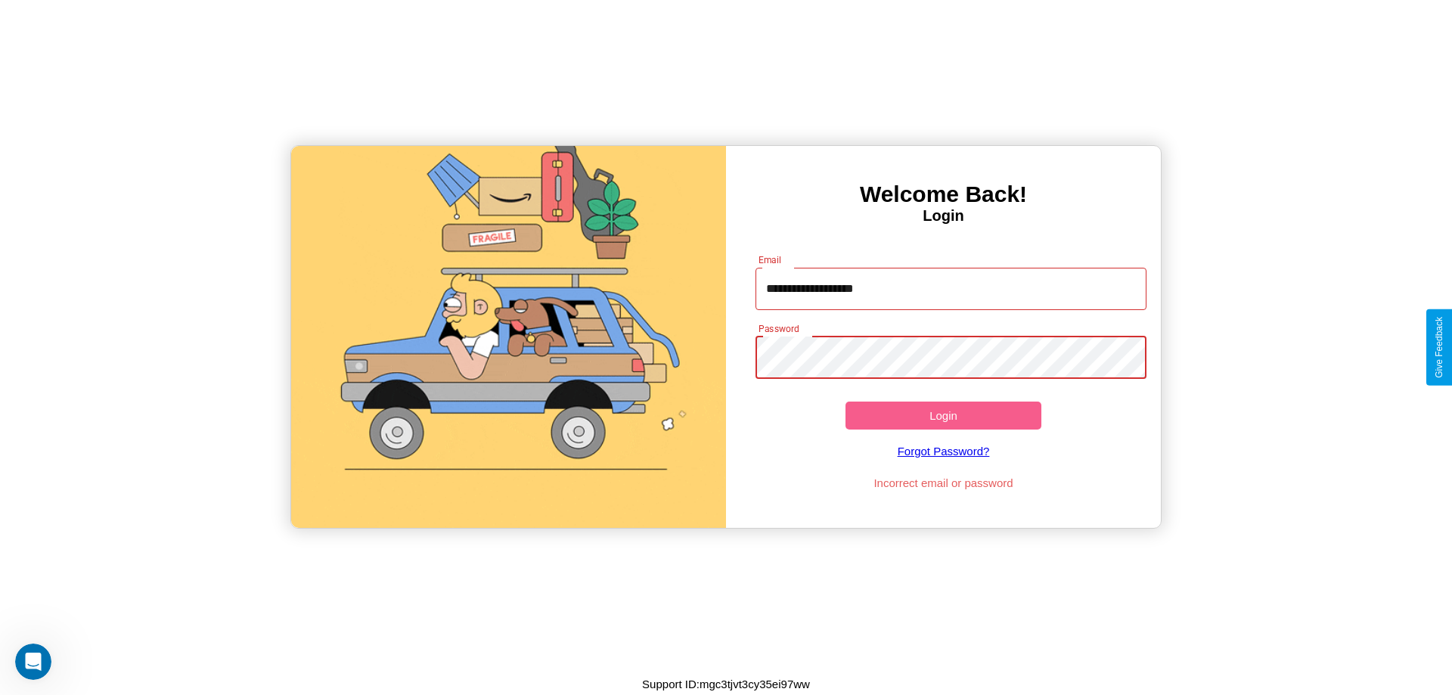 The image size is (1452, 695). I want to click on h4: Login, so click(943, 215).